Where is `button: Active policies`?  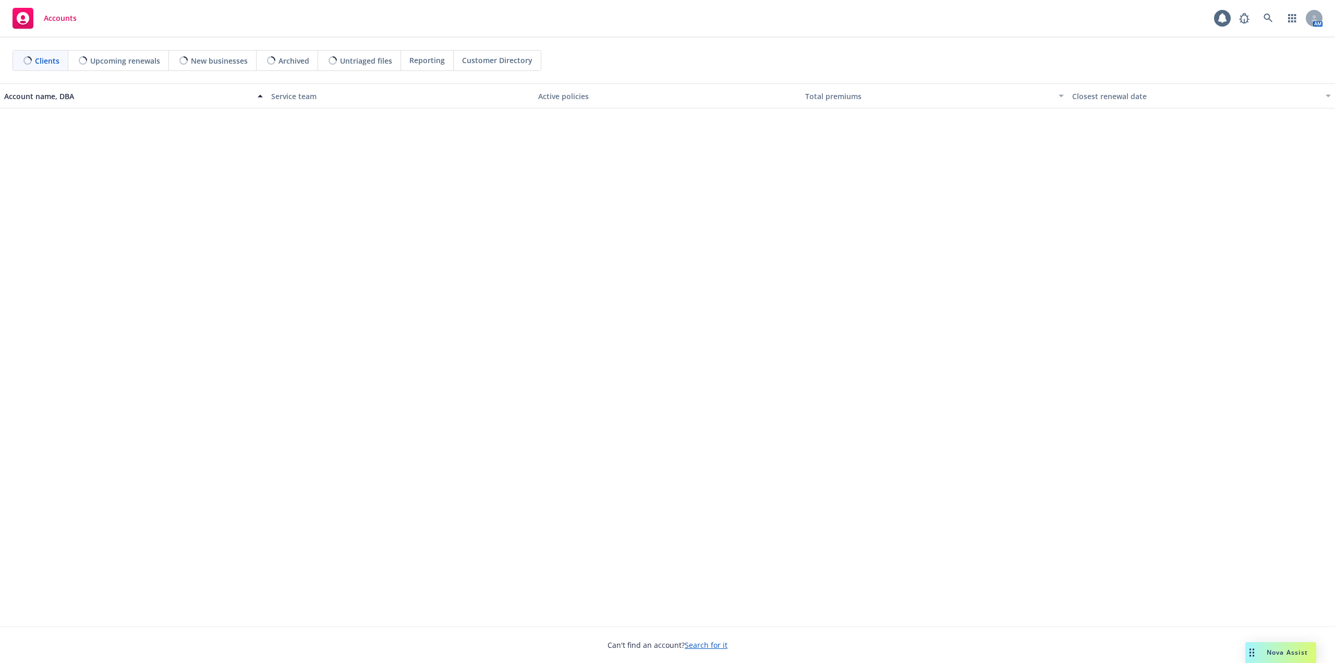 button: Active policies is located at coordinates (667, 96).